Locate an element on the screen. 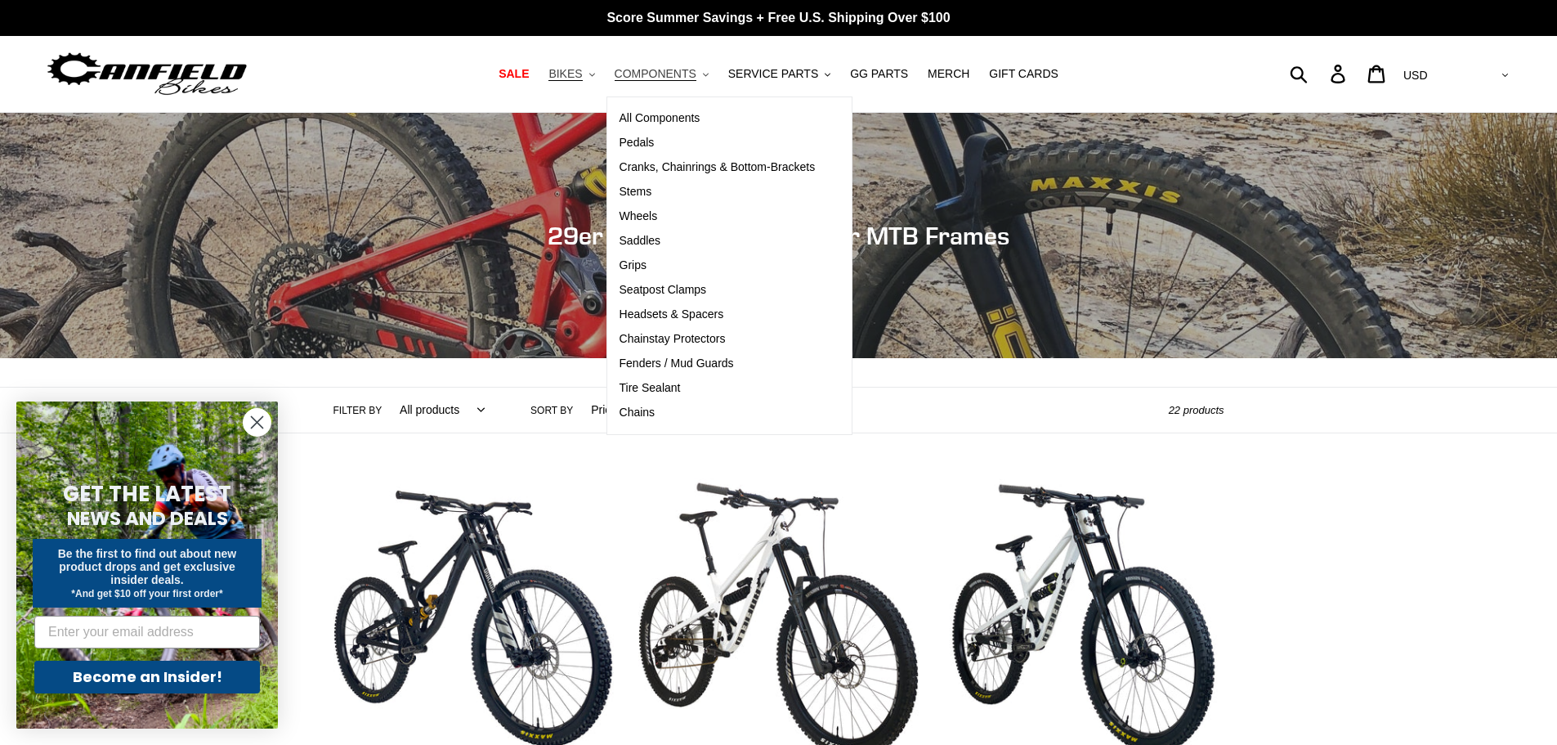 The height and width of the screenshot is (745, 1557). span: Tire Sealant is located at coordinates (650, 387).